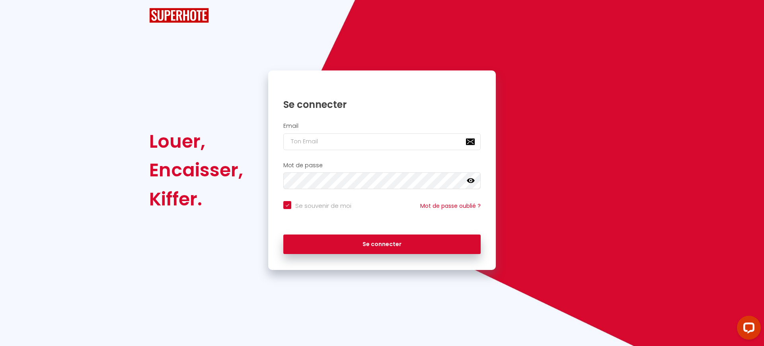 The image size is (764, 346). Describe the element at coordinates (196, 141) in the screenshot. I see `div: Louer,` at that location.